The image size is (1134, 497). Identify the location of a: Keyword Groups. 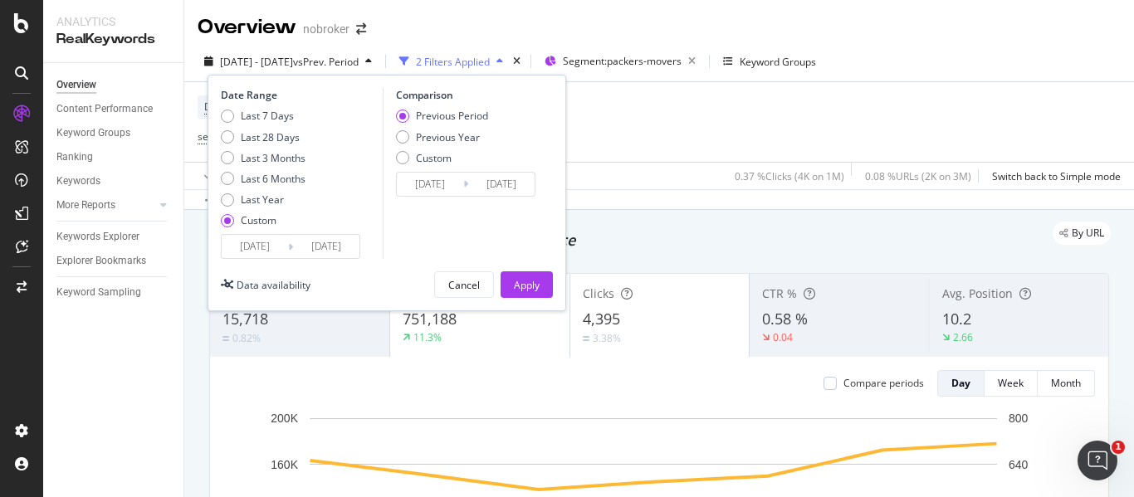
(114, 133).